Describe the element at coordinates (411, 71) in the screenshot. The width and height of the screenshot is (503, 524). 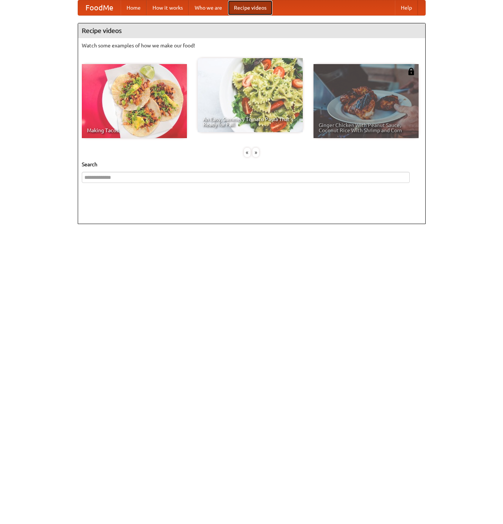
I see `img: 483408.png` at that location.